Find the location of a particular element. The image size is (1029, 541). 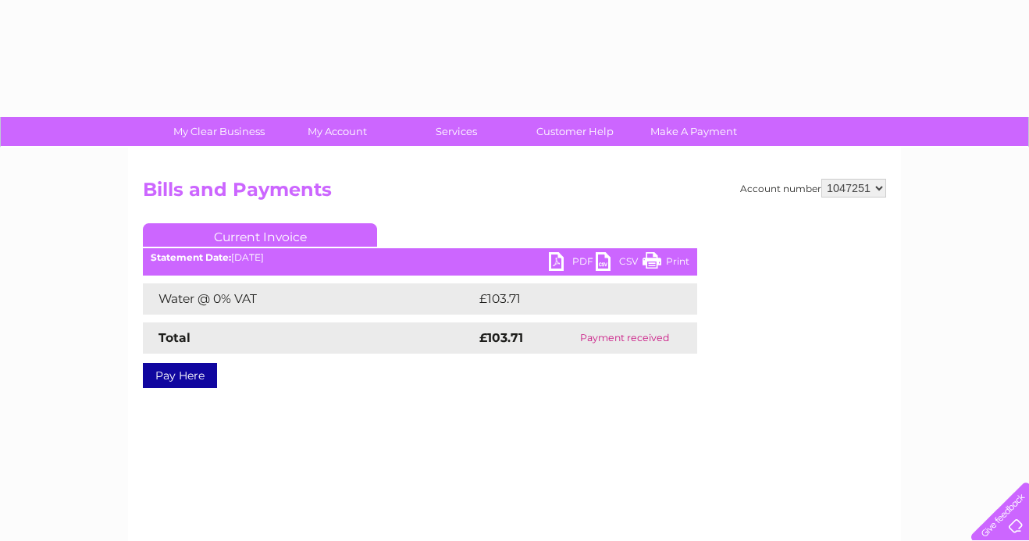

a: Current Invoice is located at coordinates (260, 235).